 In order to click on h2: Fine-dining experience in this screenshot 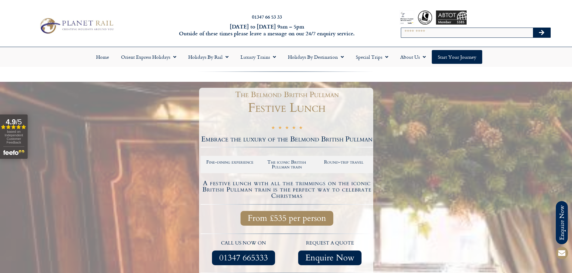, I will do `click(230, 162)`.